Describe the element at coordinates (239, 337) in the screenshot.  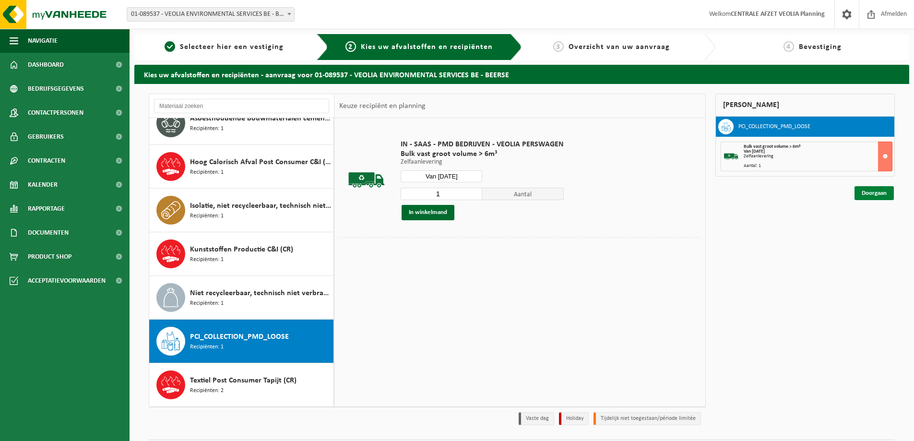
I see `span: PCI_COLLECTION_PMD_LOOSE` at that location.